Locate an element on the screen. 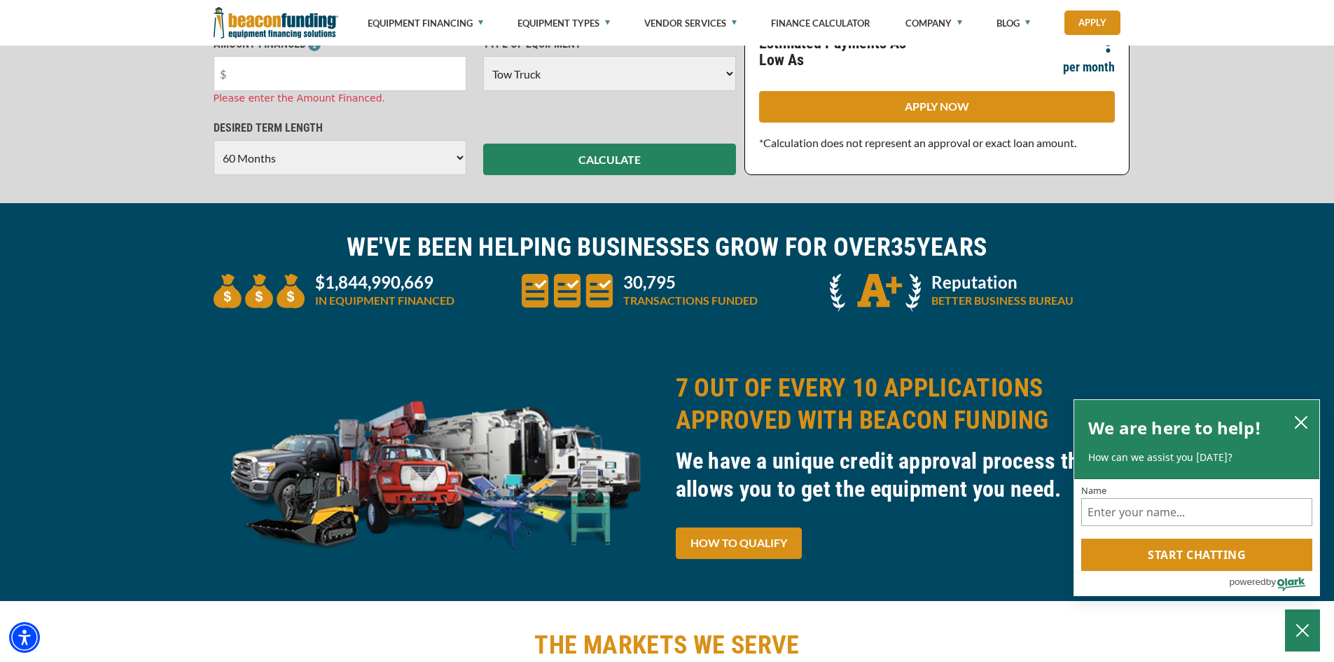 This screenshot has height=662, width=1334. p: BETTER BUSINESS BUREAU is located at coordinates (1002, 301).